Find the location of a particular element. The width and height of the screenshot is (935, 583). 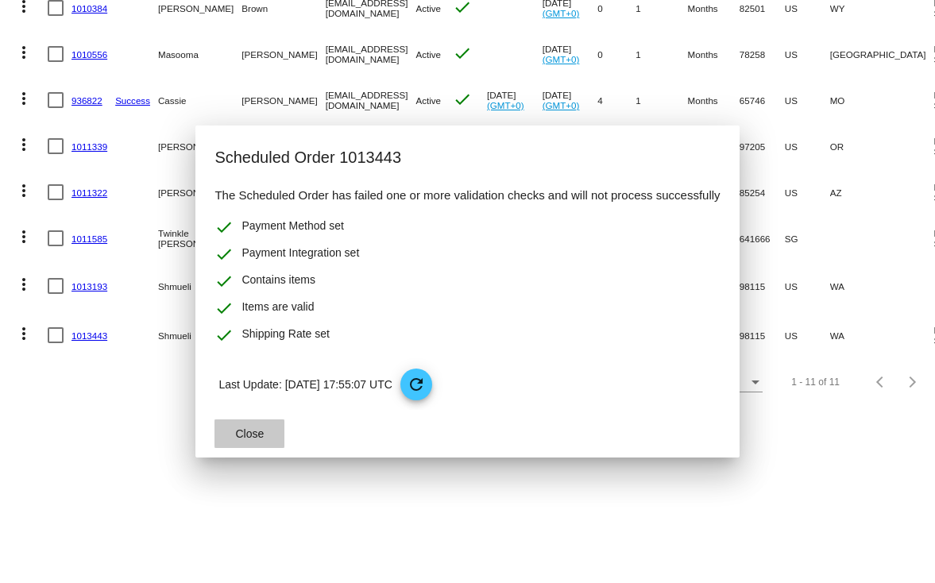

h2: Scheduled Order 1013443 is located at coordinates (467, 157).